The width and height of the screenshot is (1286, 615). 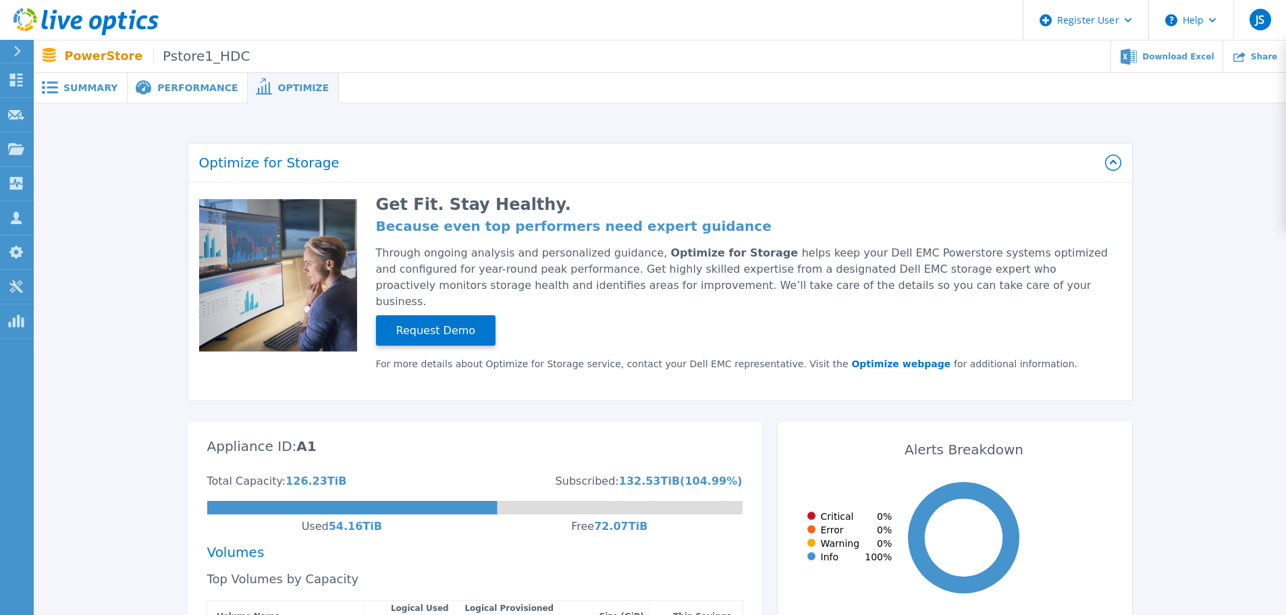 I want to click on div: Through ongoing analysis and personalized guidance, helps keep your Dell EMC Powerstore systems o..., so click(x=744, y=277).